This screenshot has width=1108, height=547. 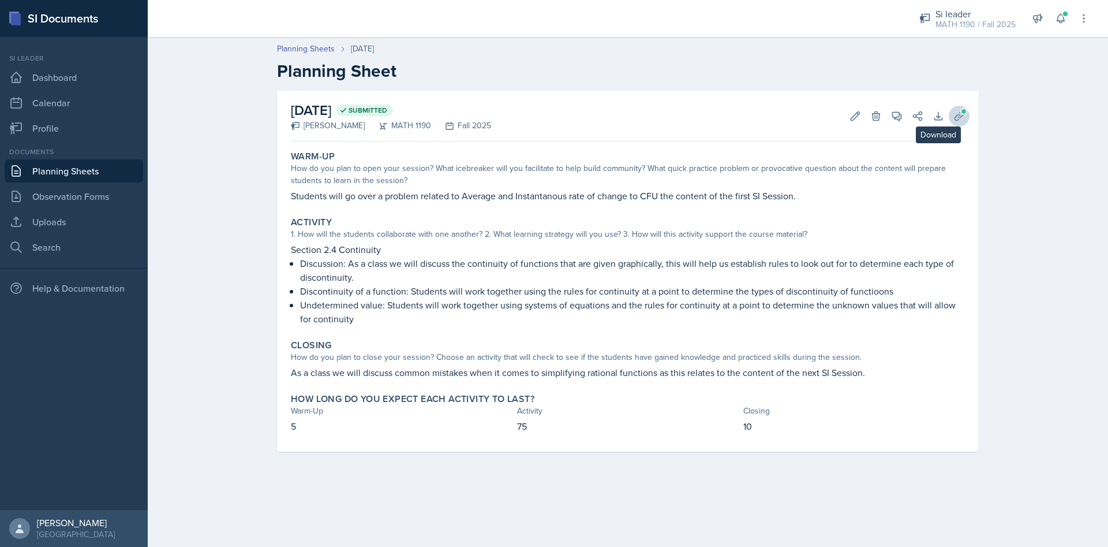 What do you see at coordinates (628, 196) in the screenshot?
I see `p: Students will go over a problem related to Average and Instantanous rate of change to CFU the con...` at bounding box center [628, 196].